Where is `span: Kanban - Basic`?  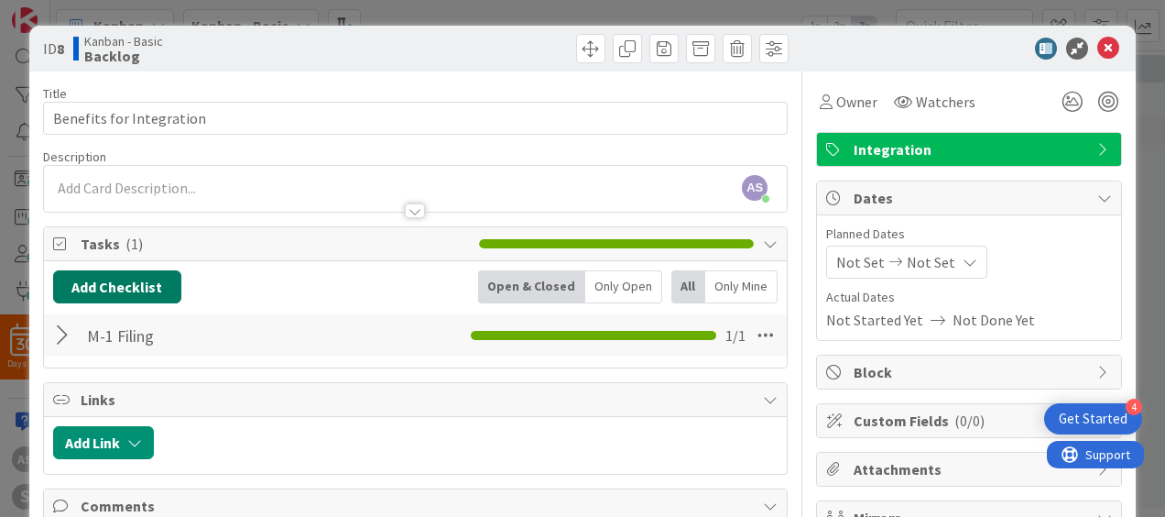 span: Kanban - Basic is located at coordinates (124, 41).